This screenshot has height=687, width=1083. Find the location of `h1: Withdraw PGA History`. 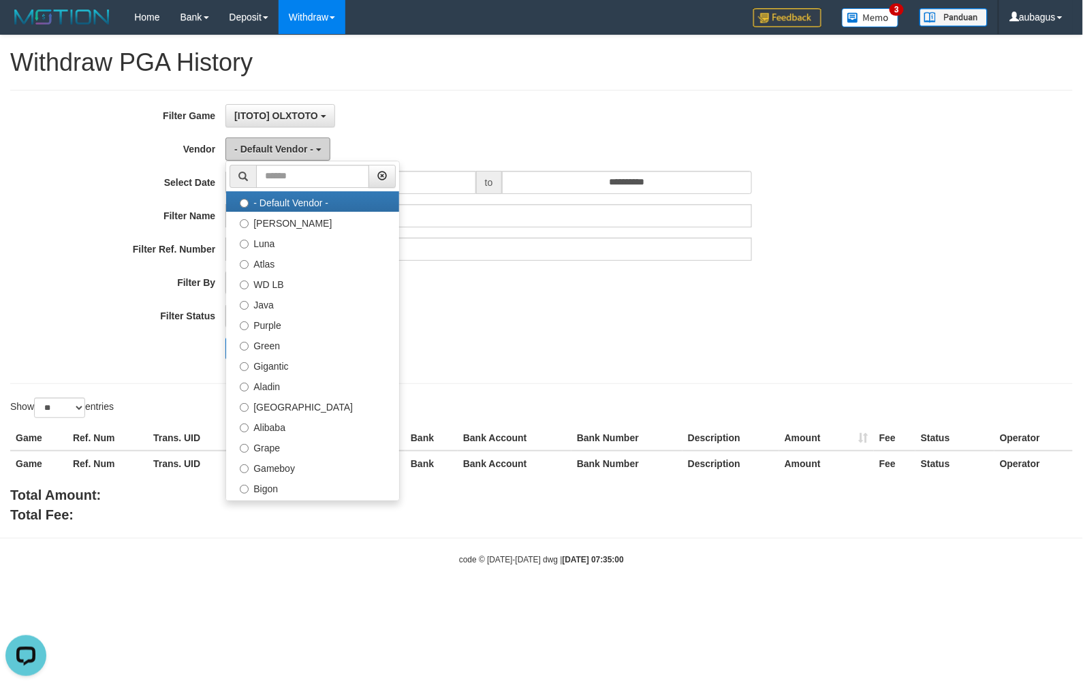

h1: Withdraw PGA History is located at coordinates (541, 63).